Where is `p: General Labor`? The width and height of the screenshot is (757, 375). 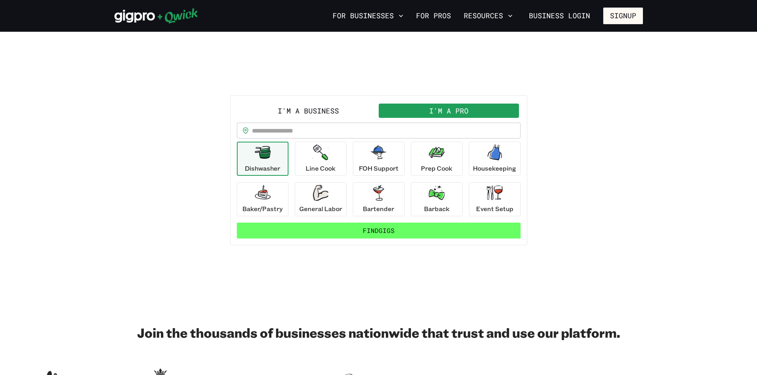 p: General Labor is located at coordinates (321, 209).